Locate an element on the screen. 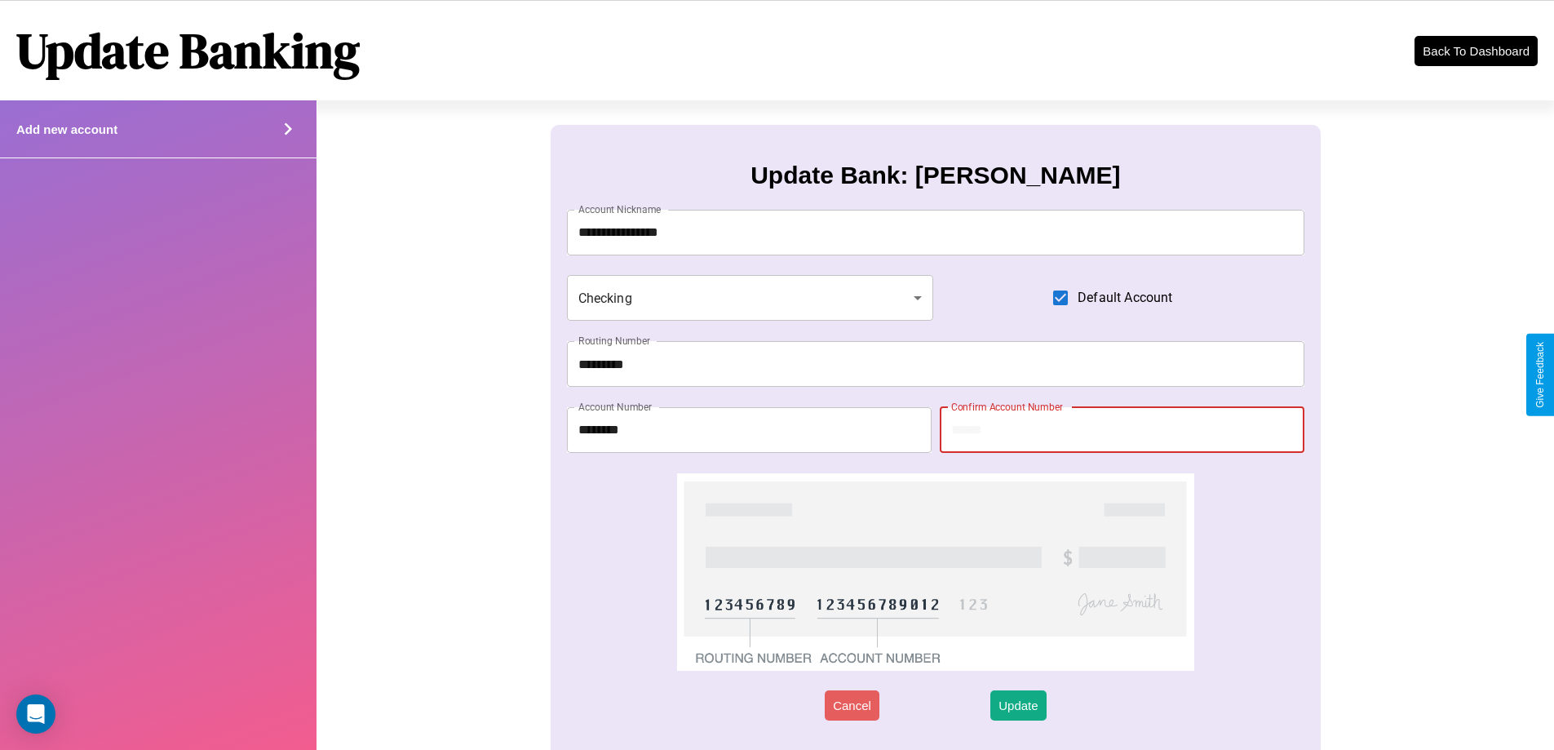 Image resolution: width=1554 pixels, height=750 pixels. div: Give Feedback is located at coordinates (1541, 375).